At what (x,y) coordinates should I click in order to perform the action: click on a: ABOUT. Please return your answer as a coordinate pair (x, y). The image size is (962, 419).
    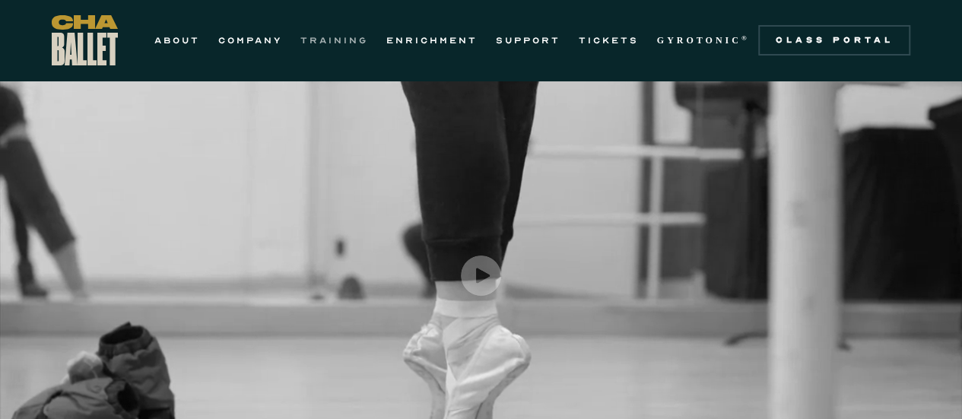
    Looking at the image, I should click on (177, 40).